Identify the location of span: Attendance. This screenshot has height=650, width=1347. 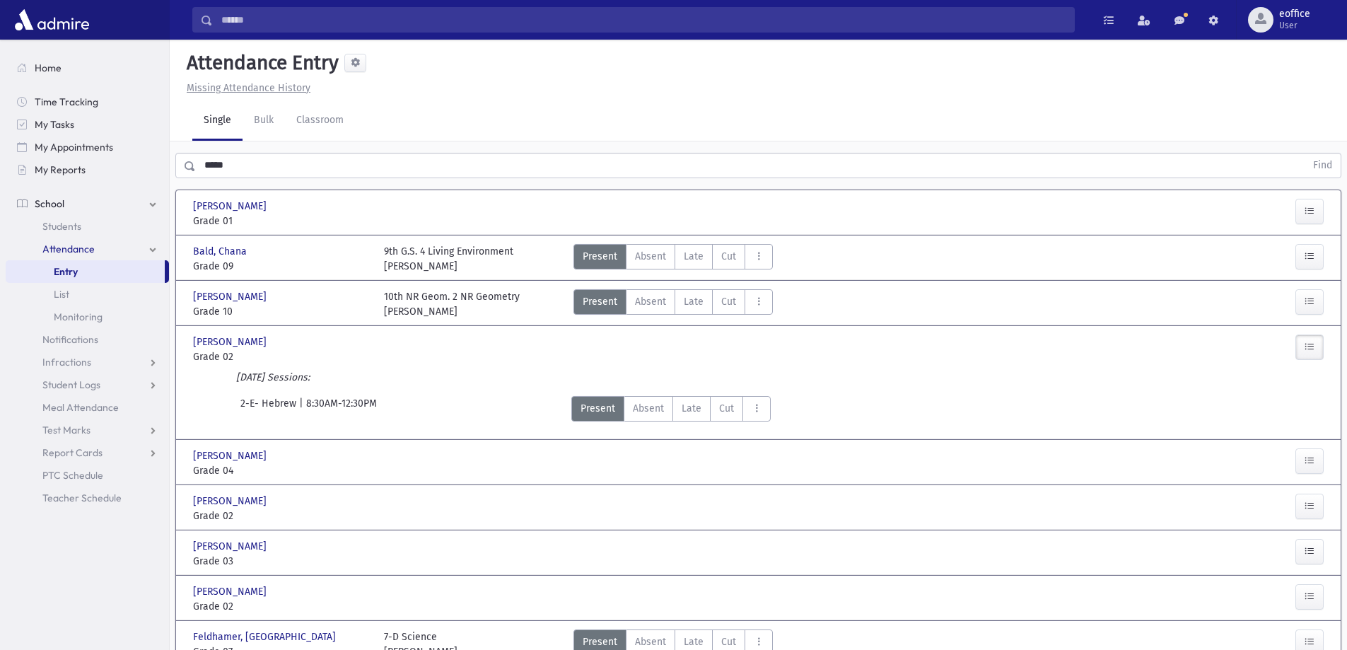
(69, 249).